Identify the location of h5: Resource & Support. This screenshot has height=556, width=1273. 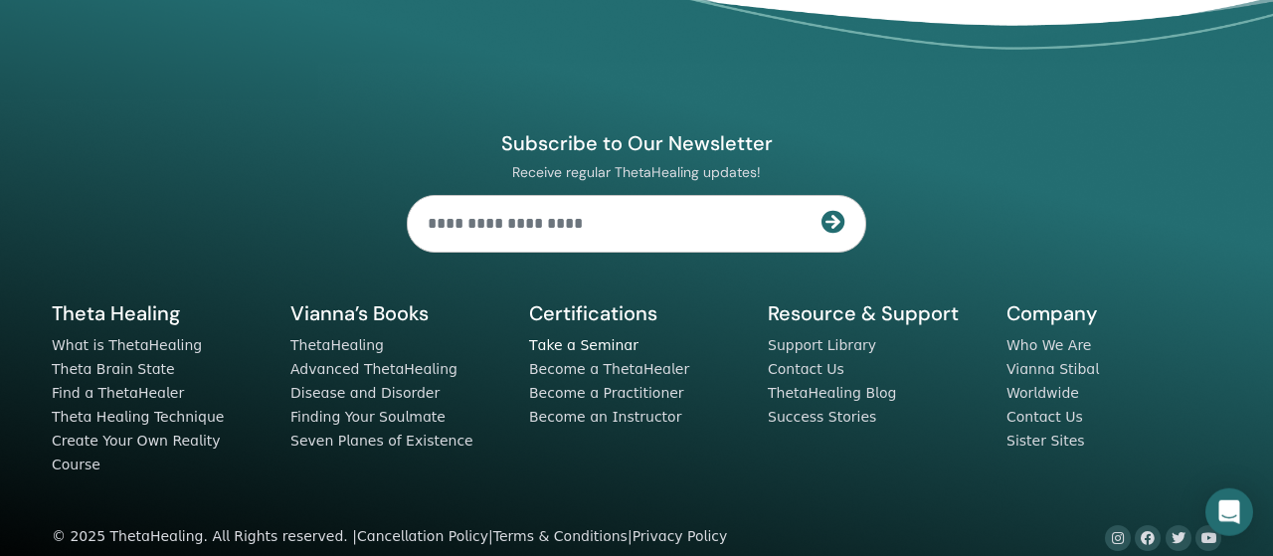
(876, 313).